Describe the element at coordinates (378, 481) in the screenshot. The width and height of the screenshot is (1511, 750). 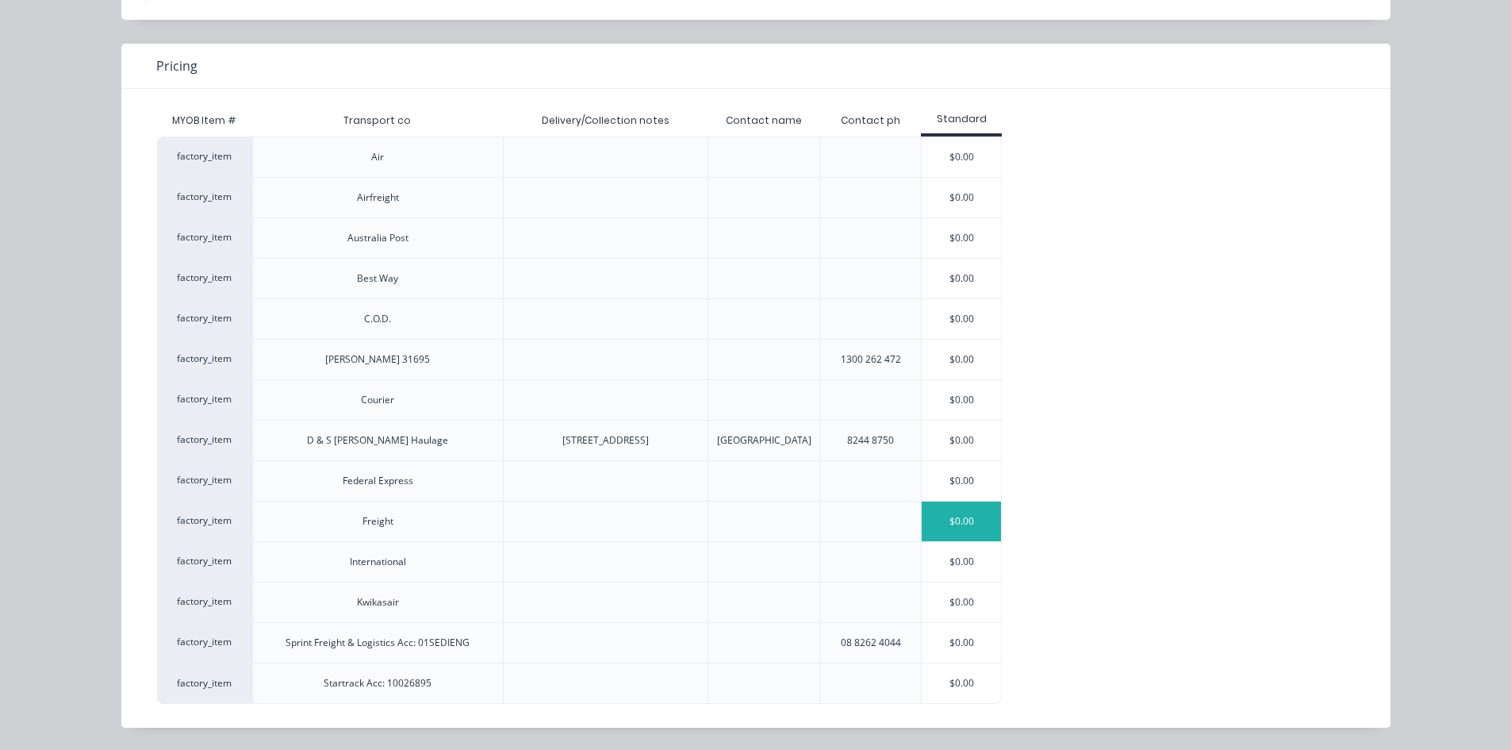
I see `div: Federal Express` at that location.